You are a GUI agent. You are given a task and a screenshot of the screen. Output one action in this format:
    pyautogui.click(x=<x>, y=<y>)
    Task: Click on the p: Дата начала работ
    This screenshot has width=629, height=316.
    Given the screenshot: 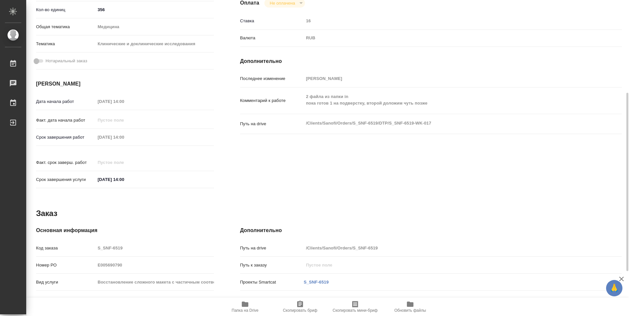 What is the action you would take?
    pyautogui.click(x=65, y=101)
    